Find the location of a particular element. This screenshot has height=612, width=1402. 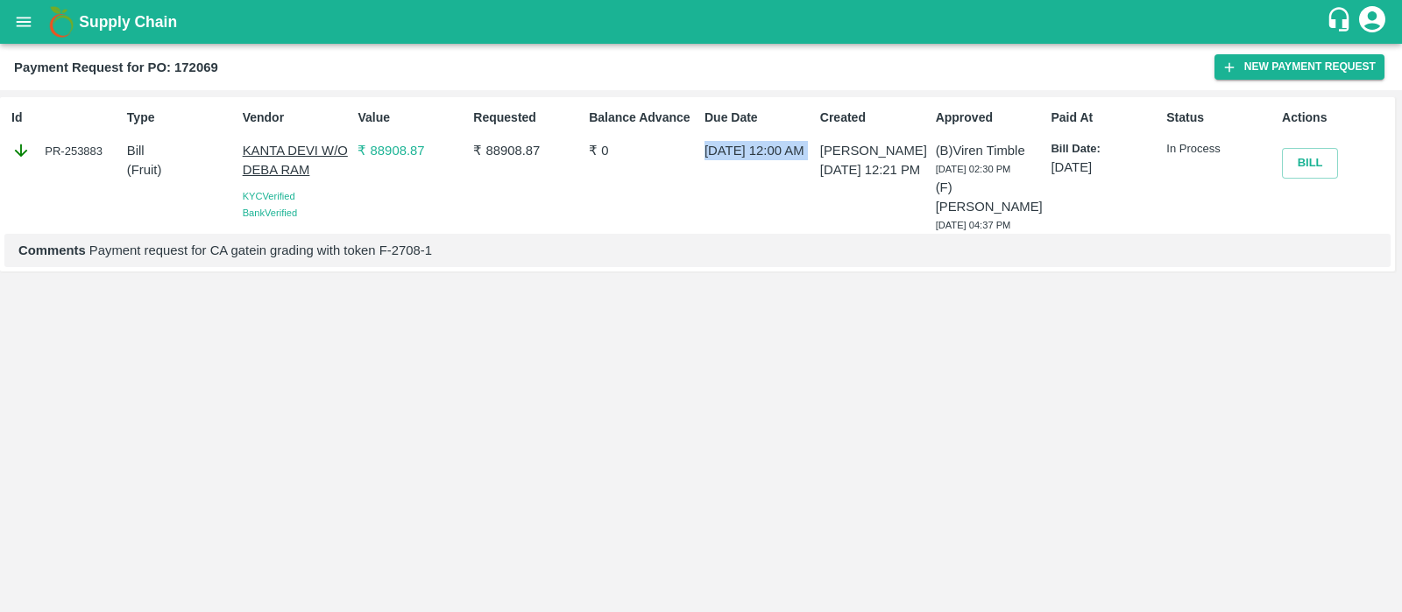

p: Due Date is located at coordinates (759, 117).